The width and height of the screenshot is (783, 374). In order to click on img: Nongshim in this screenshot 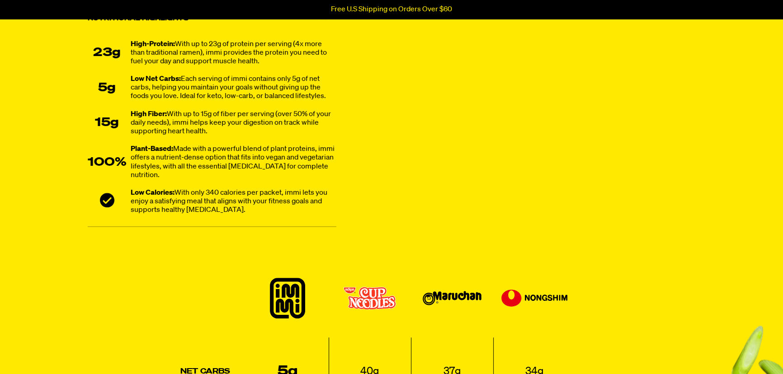, I will do `click(534, 298)`.